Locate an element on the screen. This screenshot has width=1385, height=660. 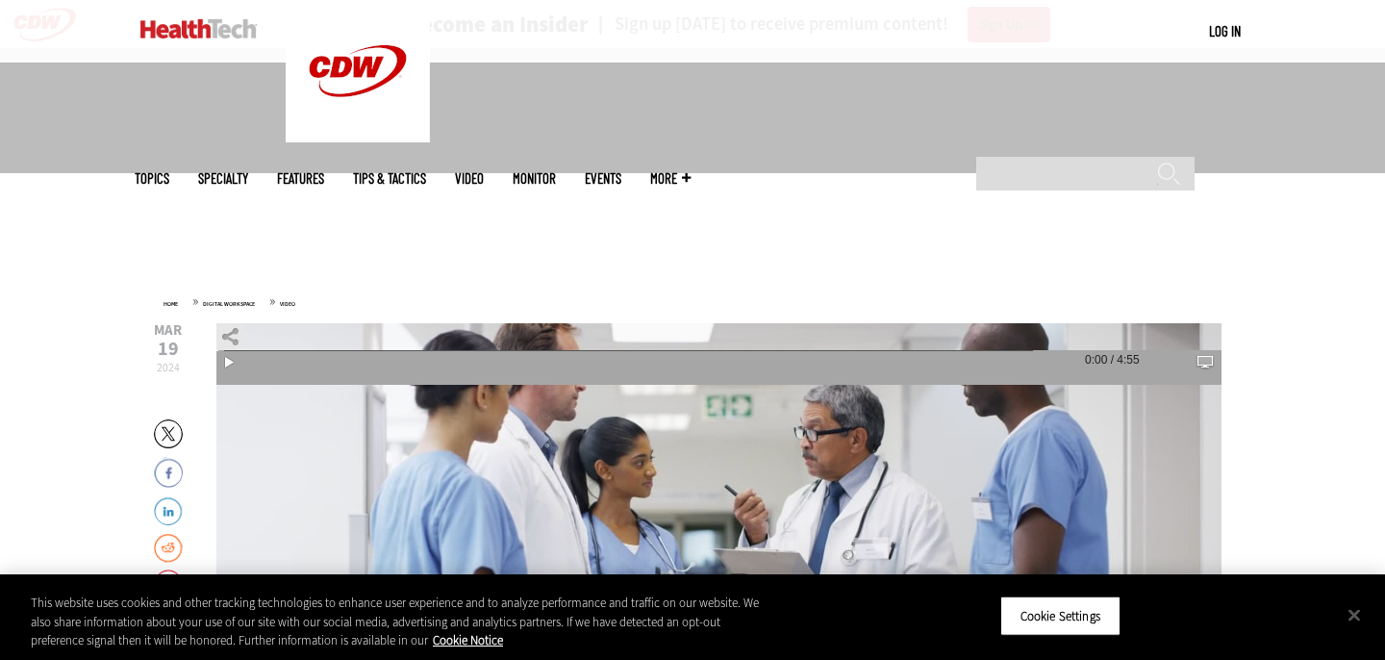
img: Home is located at coordinates (198, 29).